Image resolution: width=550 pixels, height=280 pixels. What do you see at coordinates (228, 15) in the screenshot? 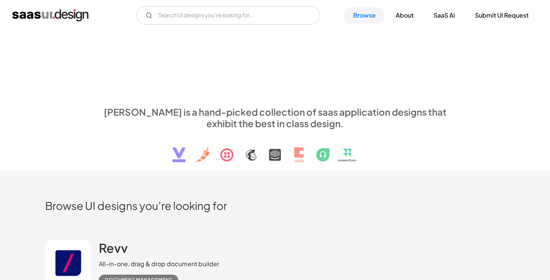
I see `form: Email Form` at bounding box center [228, 15].